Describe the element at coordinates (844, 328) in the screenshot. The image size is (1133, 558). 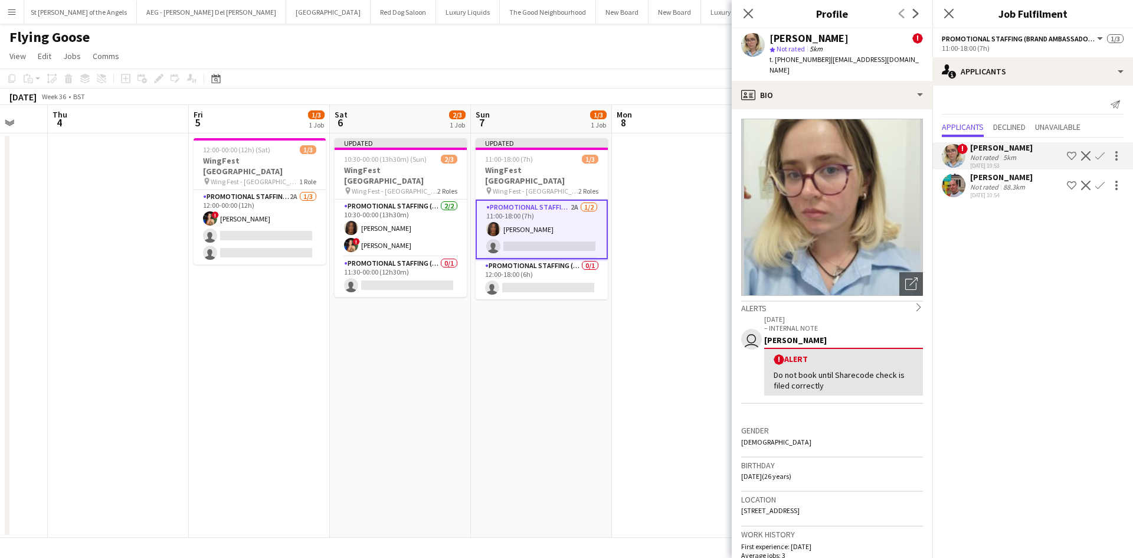
I see `p: – INTERNAL NOTE` at that location.